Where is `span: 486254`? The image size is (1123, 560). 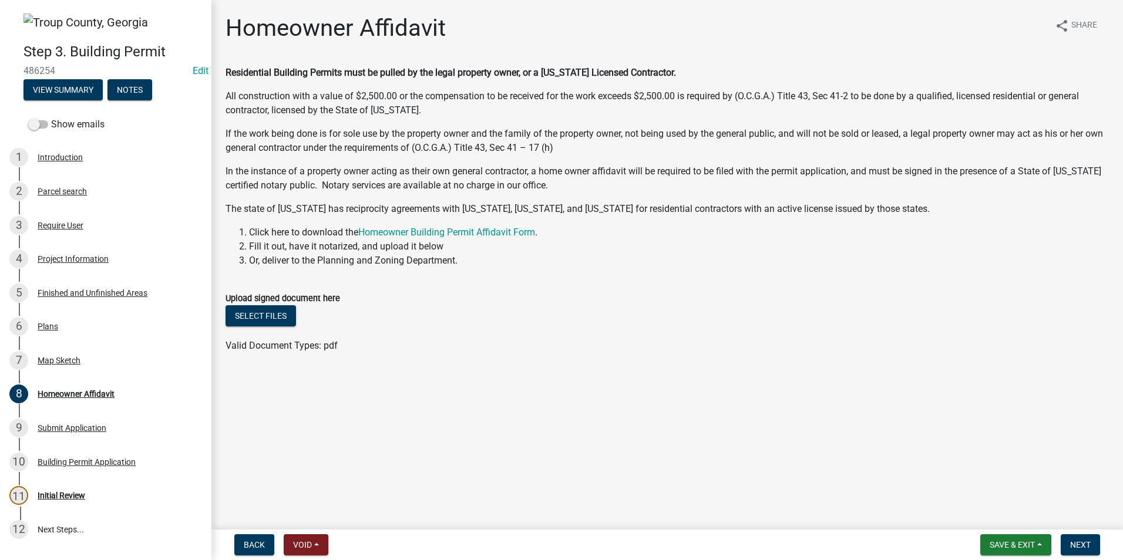
span: 486254 is located at coordinates (106, 70).